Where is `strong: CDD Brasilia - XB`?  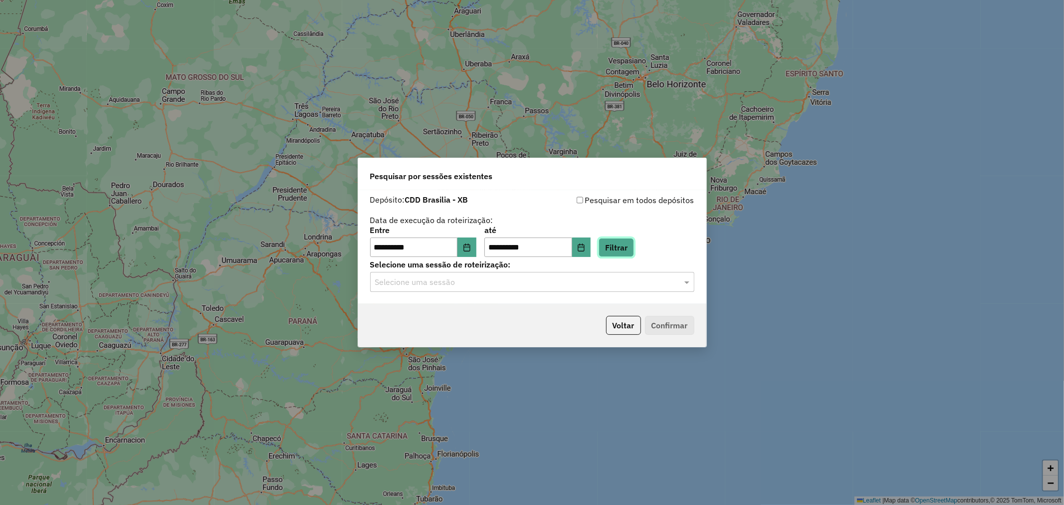 strong: CDD Brasilia - XB is located at coordinates (436, 200).